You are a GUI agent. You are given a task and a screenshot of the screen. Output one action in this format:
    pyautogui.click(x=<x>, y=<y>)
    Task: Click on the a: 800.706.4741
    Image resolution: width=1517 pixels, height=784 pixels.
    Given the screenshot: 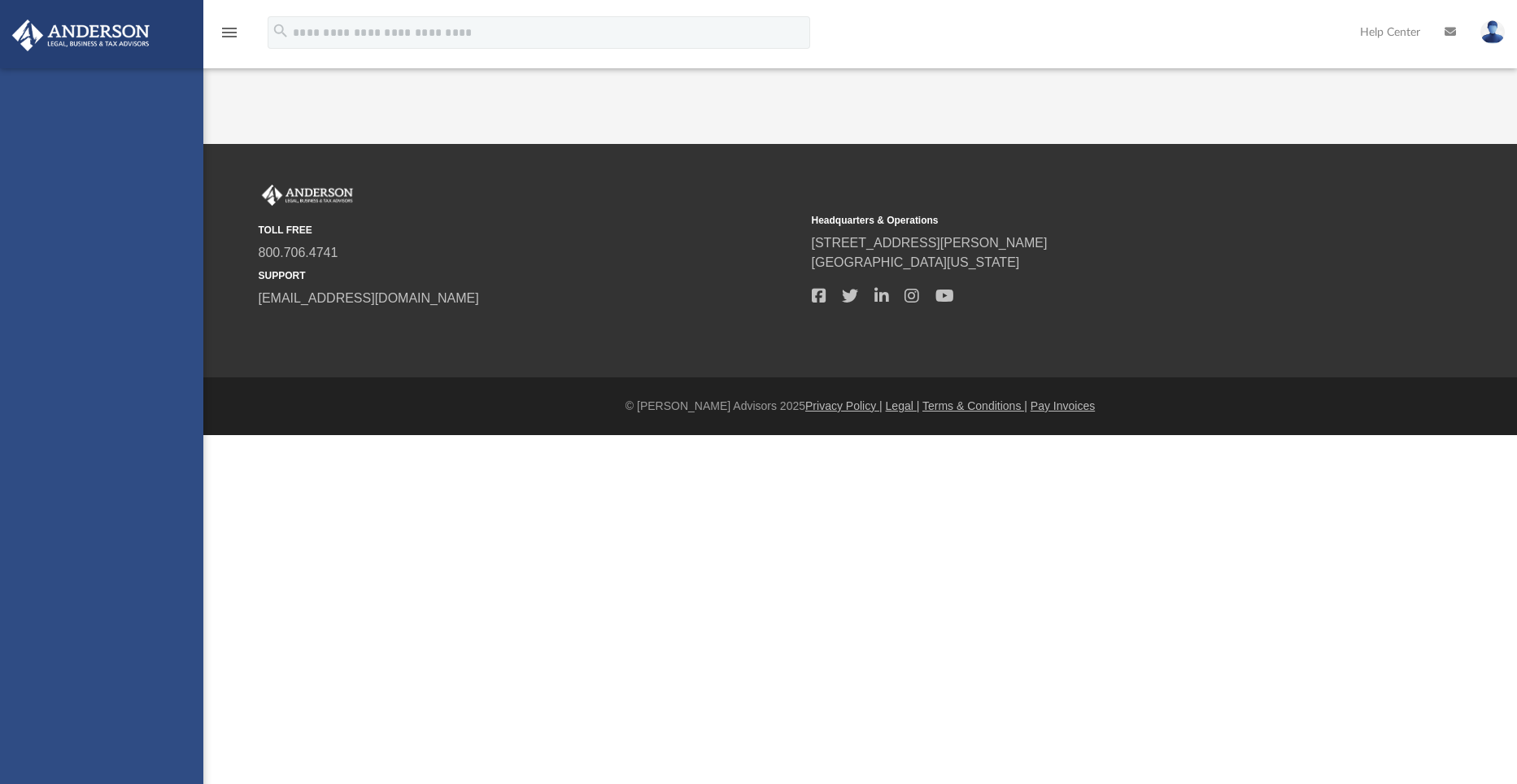 What is the action you would take?
    pyautogui.click(x=298, y=252)
    